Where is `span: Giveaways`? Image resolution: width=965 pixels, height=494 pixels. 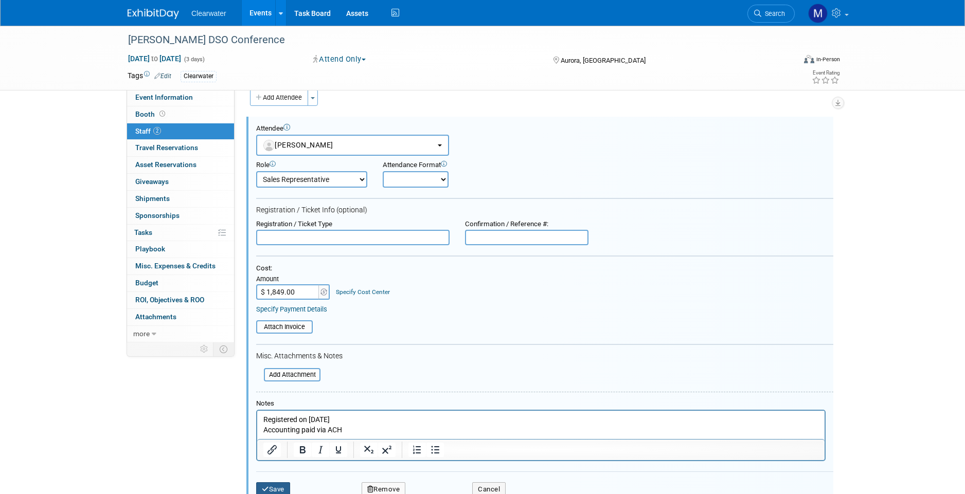 span: Giveaways is located at coordinates (152, 182).